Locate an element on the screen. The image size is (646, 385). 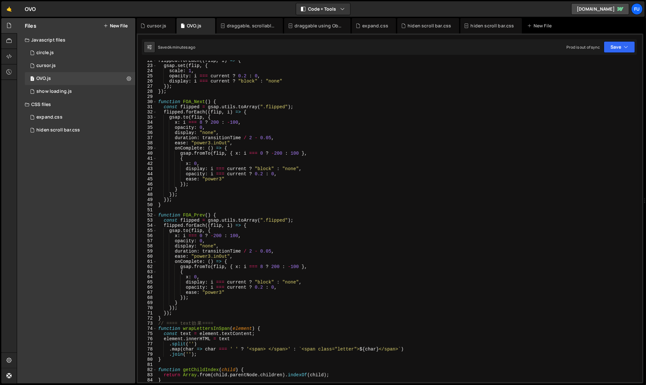
div: 64 is located at coordinates (147, 277).